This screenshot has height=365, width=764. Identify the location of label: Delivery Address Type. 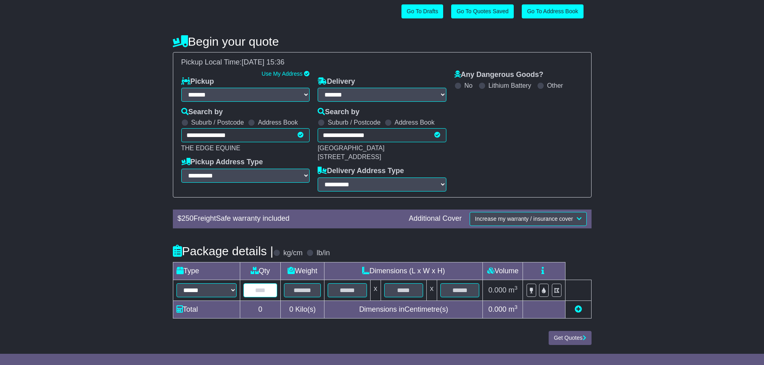
(360, 171).